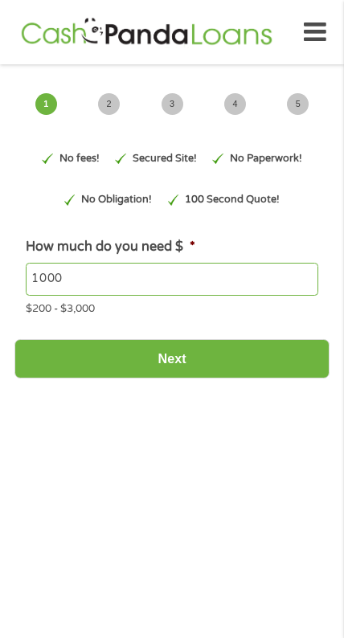  What do you see at coordinates (146, 32) in the screenshot?
I see `img: GetLoanNow Logo` at bounding box center [146, 32].